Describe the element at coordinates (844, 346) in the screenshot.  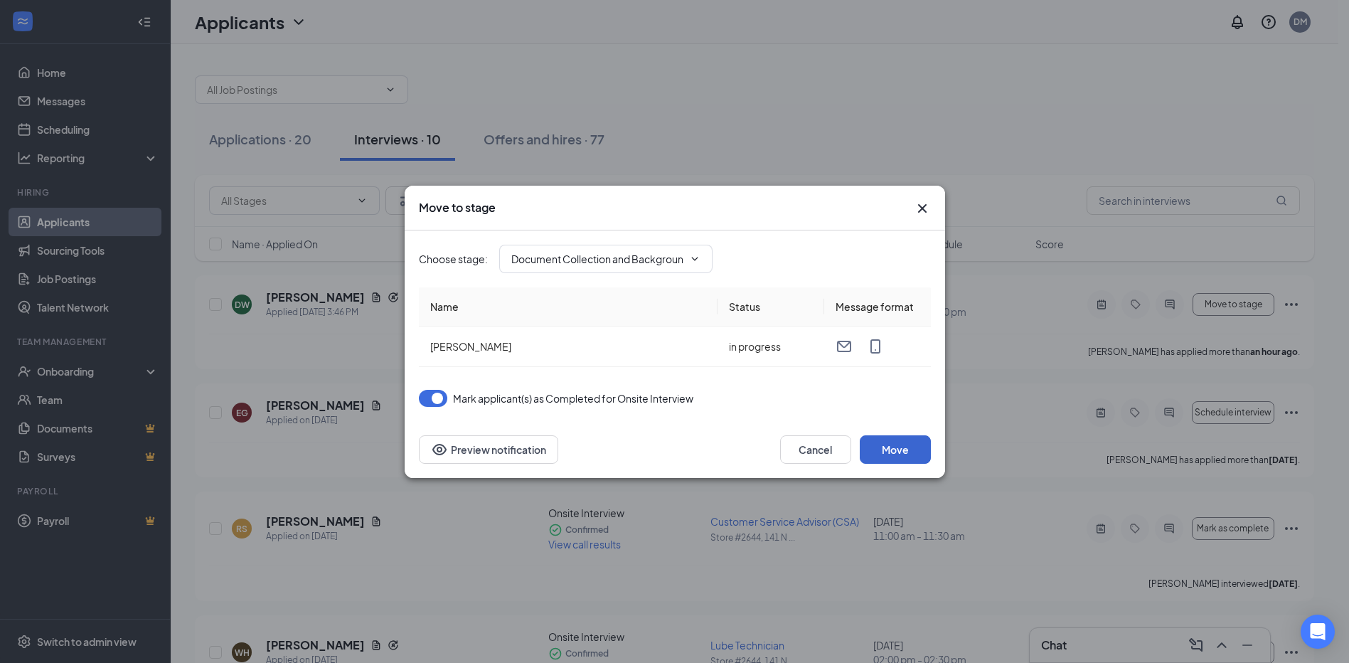
I see `svg: Email` at that location.